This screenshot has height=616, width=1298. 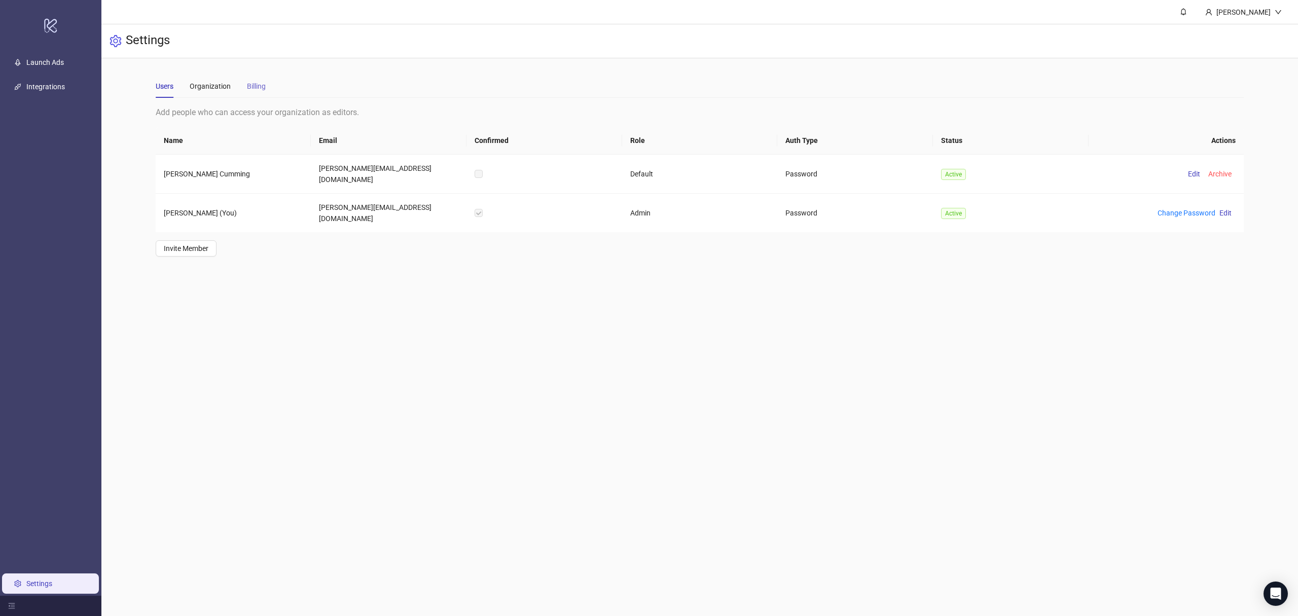 I want to click on span: Archive, so click(x=1220, y=174).